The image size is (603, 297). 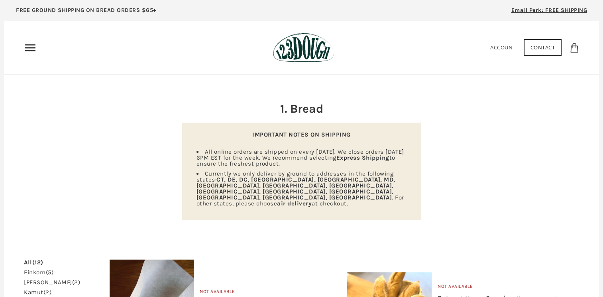 I want to click on a: einkorn(5), so click(x=39, y=273).